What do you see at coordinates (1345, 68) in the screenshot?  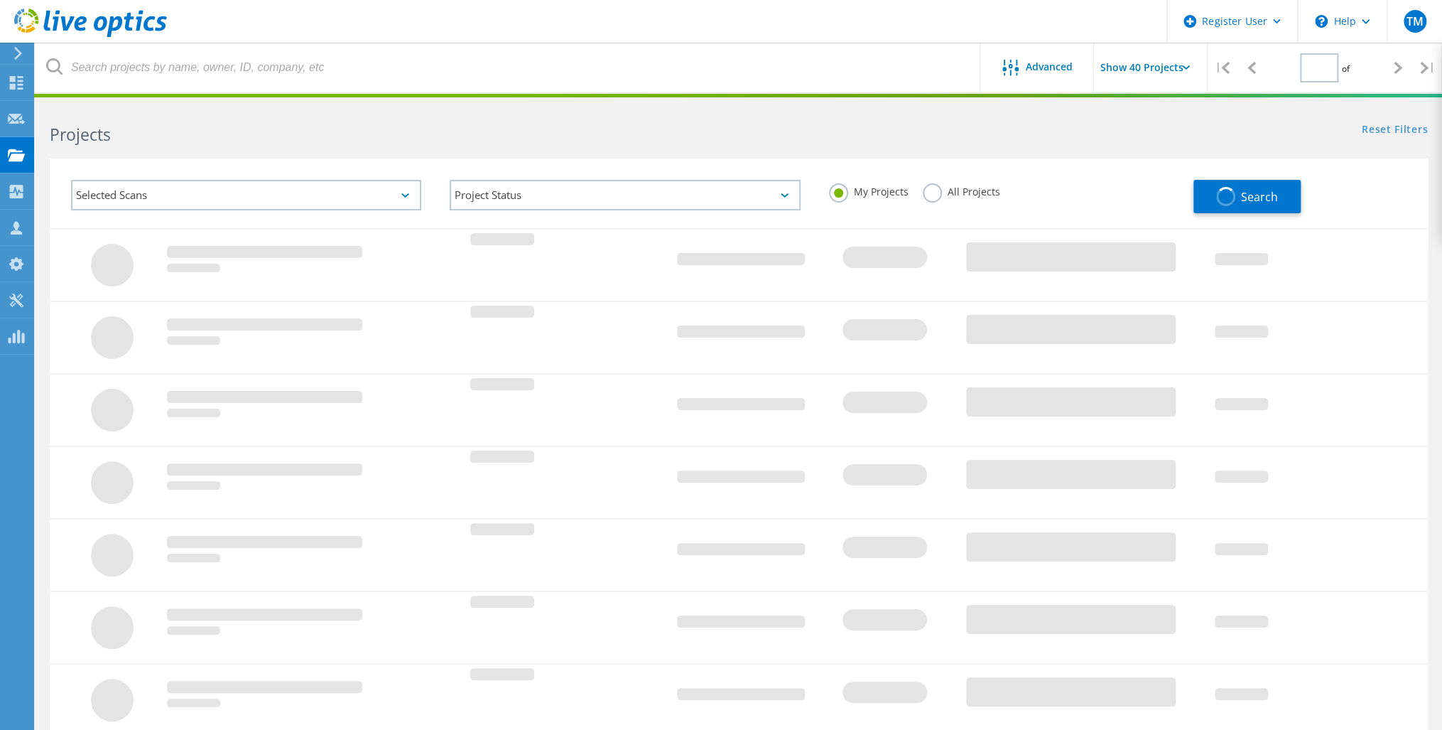 I see `span: of` at bounding box center [1345, 68].